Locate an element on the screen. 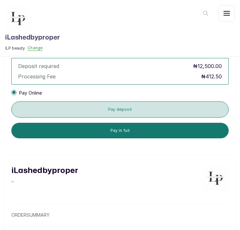  span: ₦412.50 is located at coordinates (211, 76).